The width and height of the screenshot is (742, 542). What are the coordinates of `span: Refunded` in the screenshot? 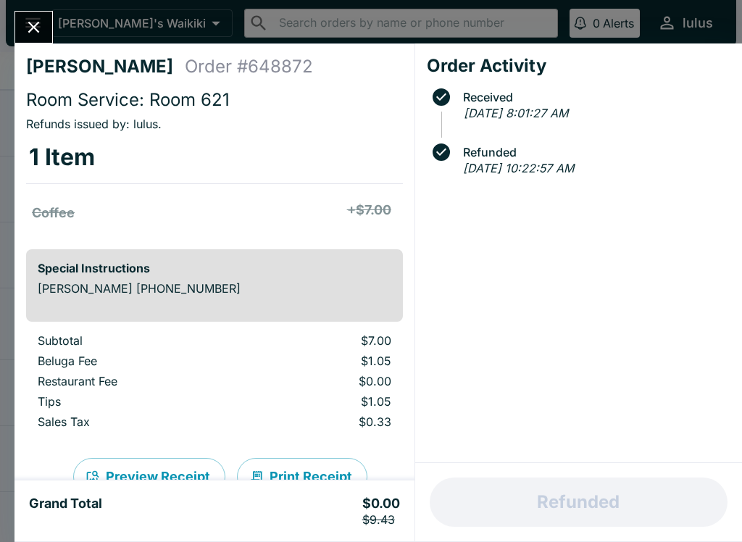 It's located at (593, 152).